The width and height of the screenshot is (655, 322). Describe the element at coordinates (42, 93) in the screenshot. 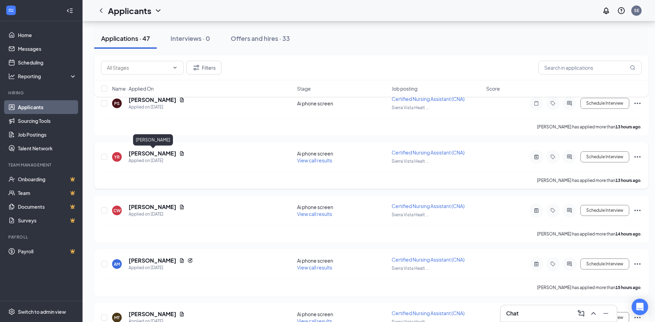

I see `div: Hiring` at that location.